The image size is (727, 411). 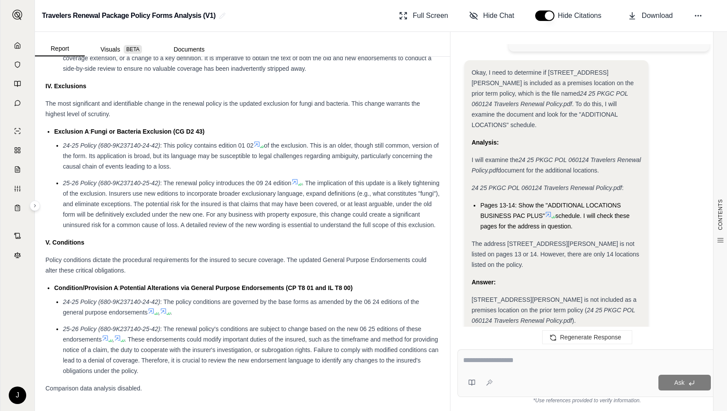 I want to click on span: : The renewal policy's conditions are subject to change based on the new 06 25 editions of these ..., so click(x=242, y=334).